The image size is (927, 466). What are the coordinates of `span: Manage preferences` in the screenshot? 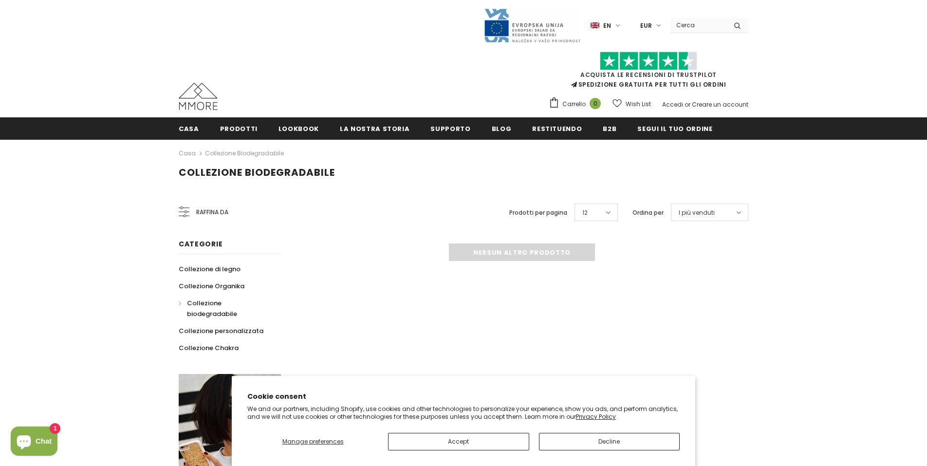 It's located at (313, 441).